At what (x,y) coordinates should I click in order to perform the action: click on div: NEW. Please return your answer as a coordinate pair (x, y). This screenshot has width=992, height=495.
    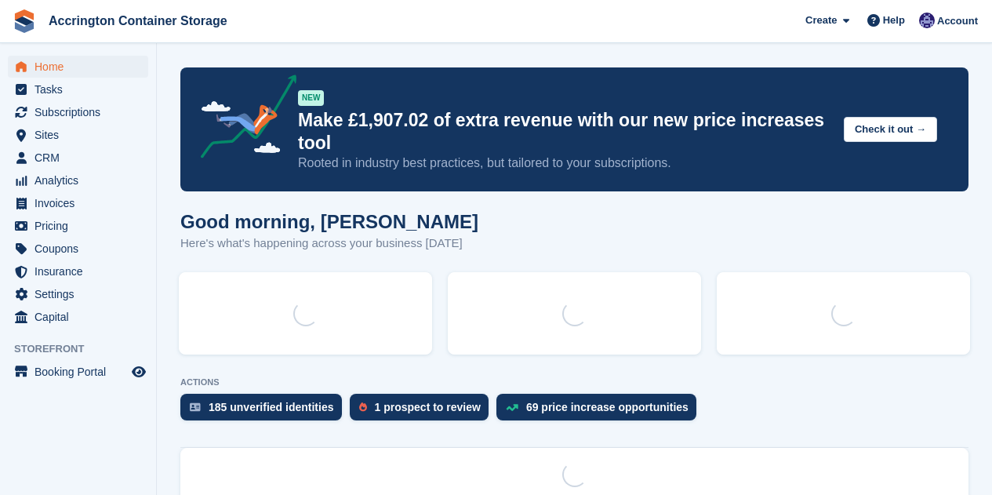
    Looking at the image, I should click on (310, 98).